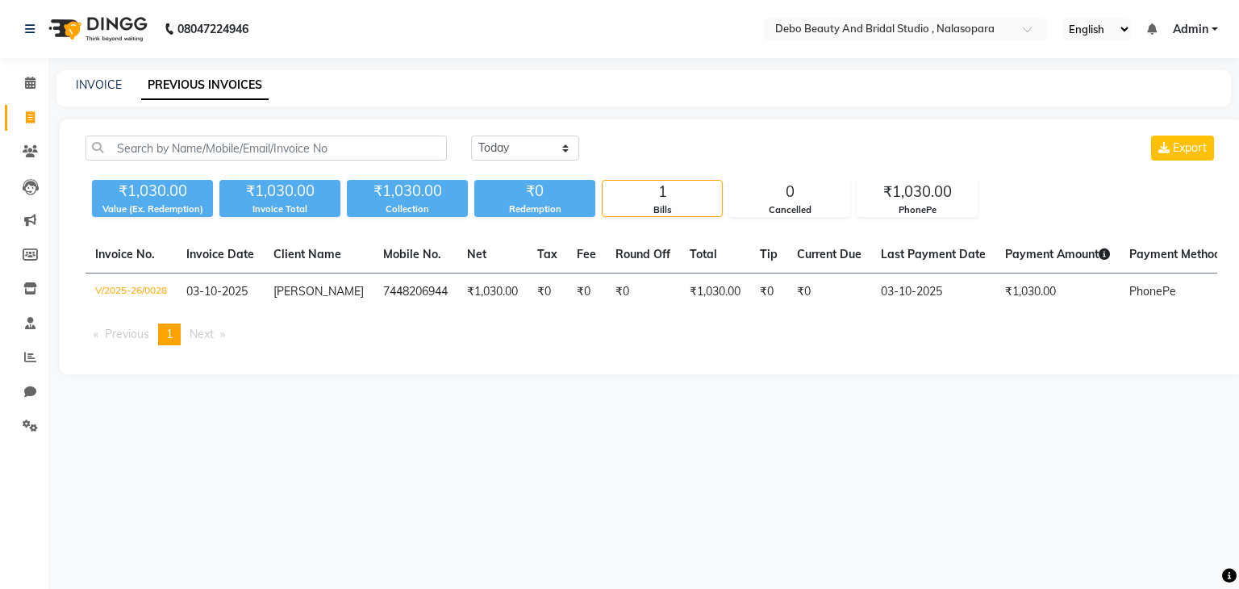 The height and width of the screenshot is (589, 1239). What do you see at coordinates (407, 209) in the screenshot?
I see `div: Collection` at bounding box center [407, 209].